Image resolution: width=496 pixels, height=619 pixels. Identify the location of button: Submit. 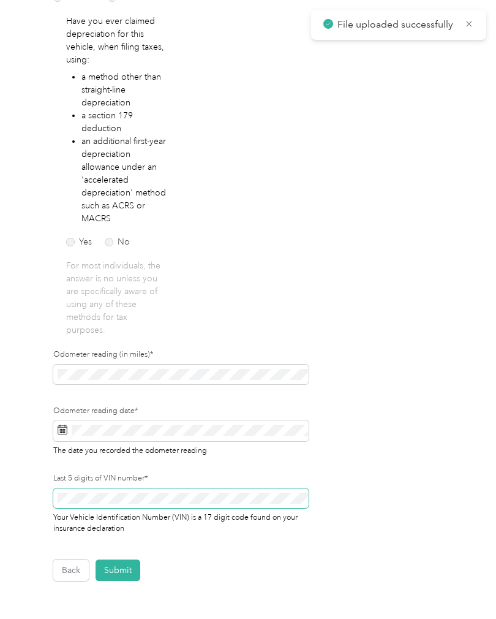
(118, 570).